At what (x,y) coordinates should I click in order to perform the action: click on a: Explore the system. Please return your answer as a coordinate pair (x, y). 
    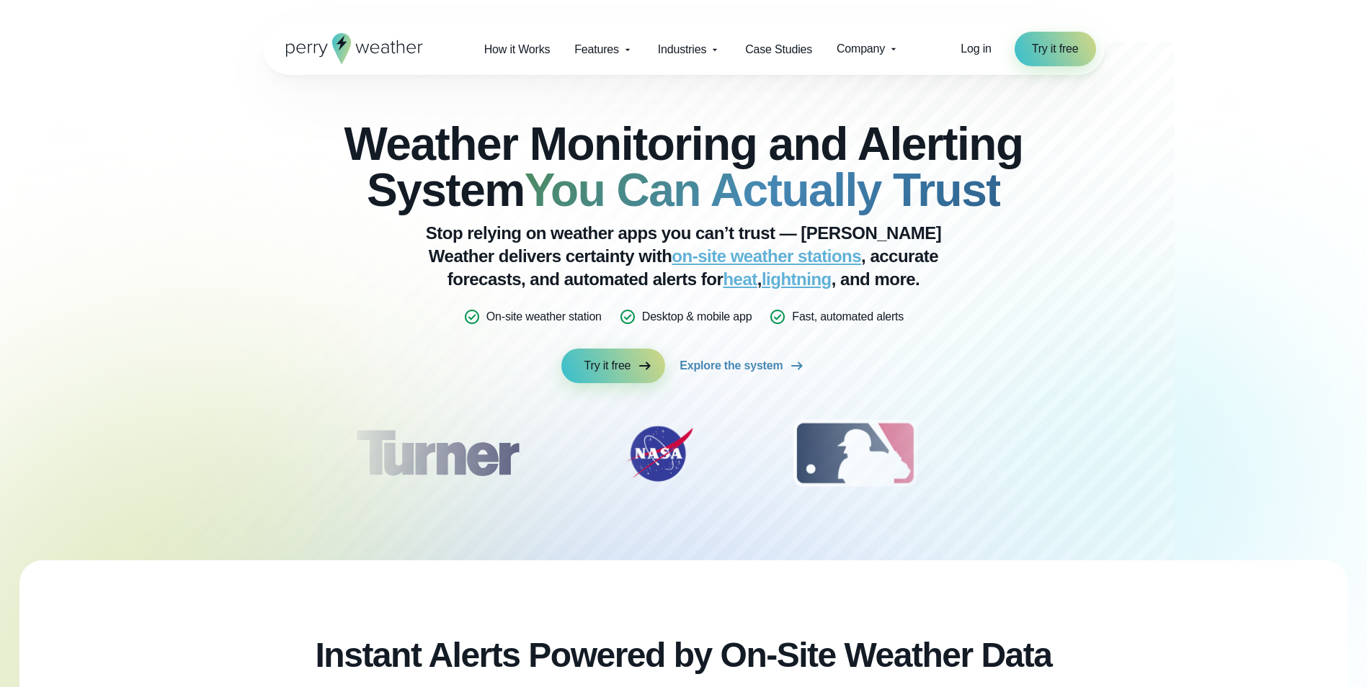
    Looking at the image, I should click on (742, 366).